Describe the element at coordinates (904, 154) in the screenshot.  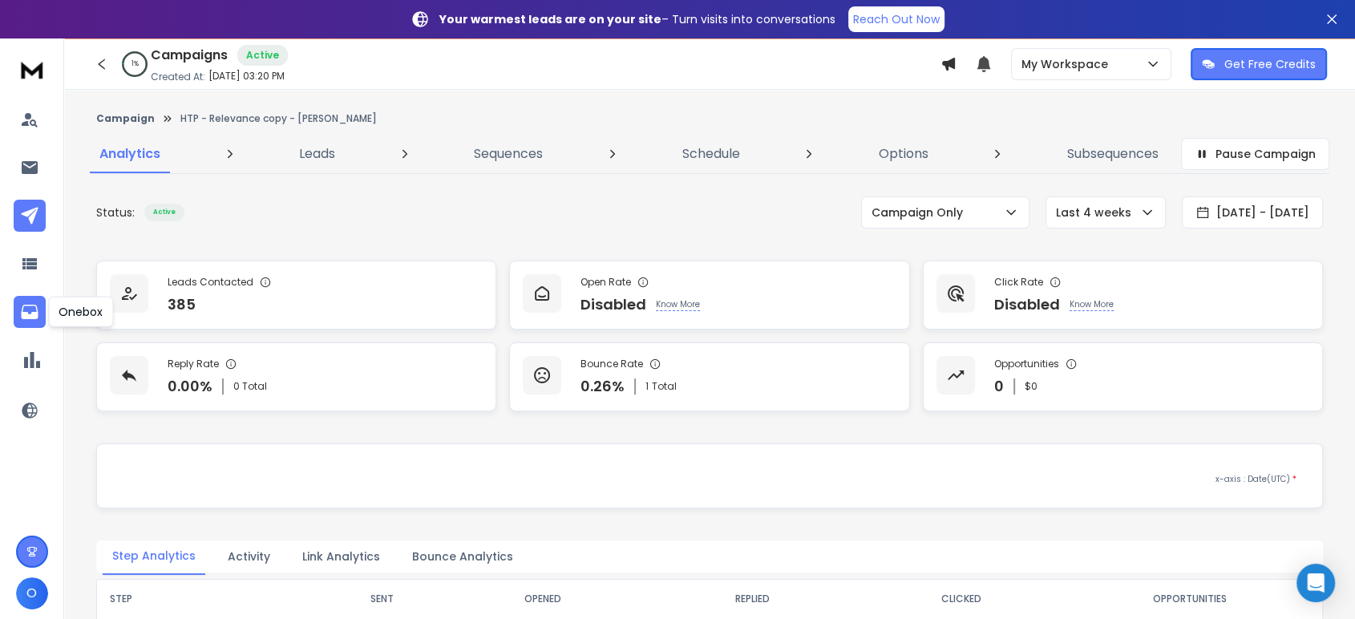
I see `a: Options` at that location.